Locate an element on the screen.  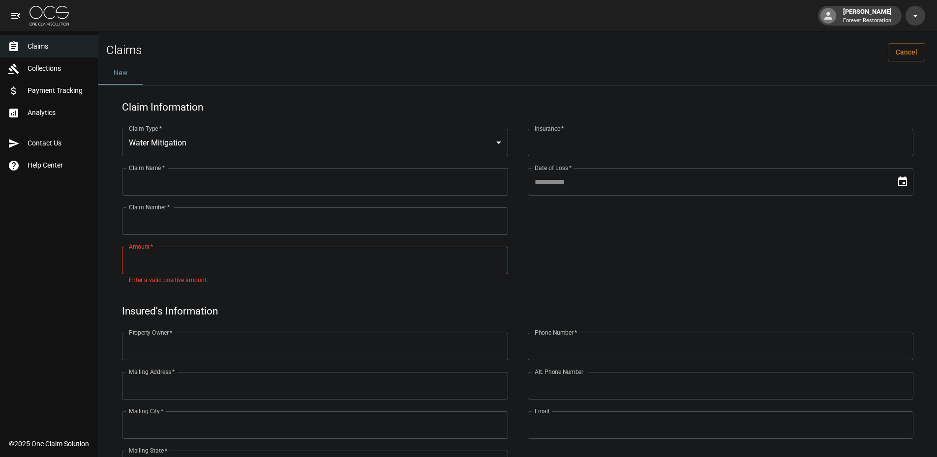
label: Claim Type is located at coordinates (145, 128).